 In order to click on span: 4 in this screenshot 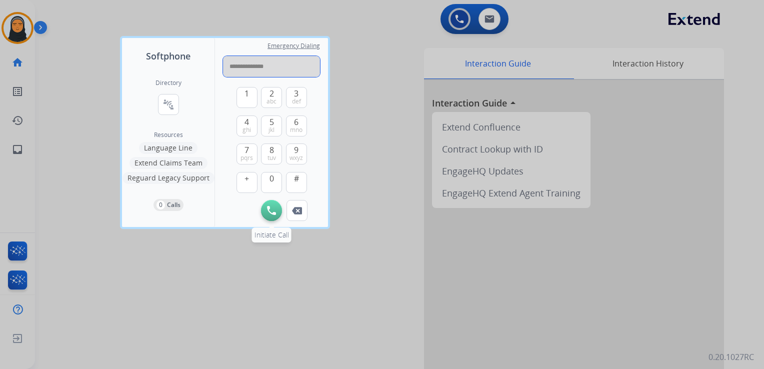, I will do `click(246, 122)`.